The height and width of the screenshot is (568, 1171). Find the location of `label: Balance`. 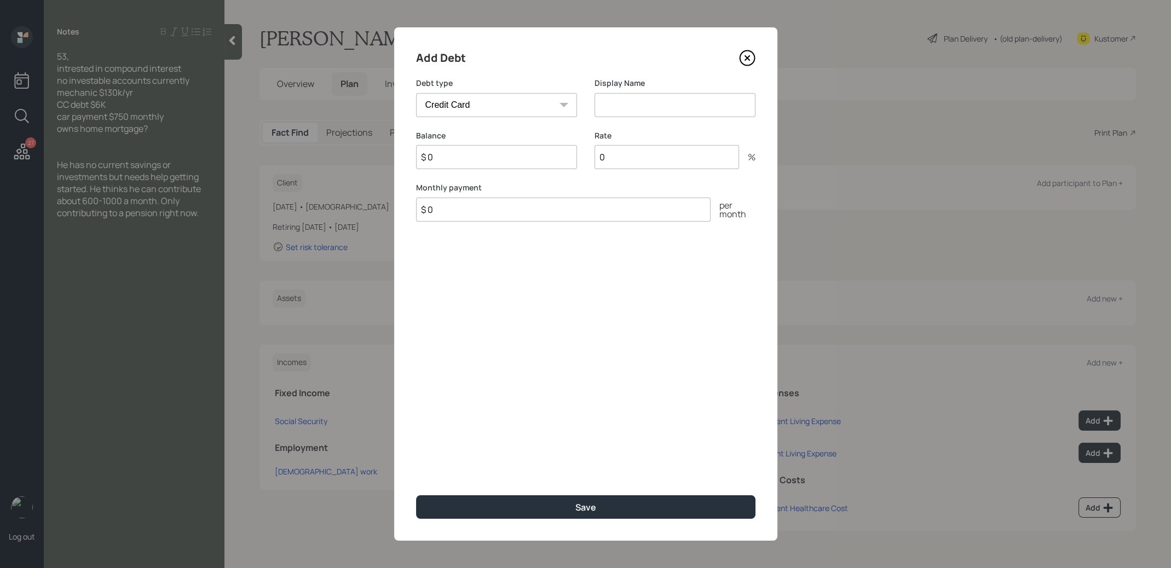

label: Balance is located at coordinates (496, 136).